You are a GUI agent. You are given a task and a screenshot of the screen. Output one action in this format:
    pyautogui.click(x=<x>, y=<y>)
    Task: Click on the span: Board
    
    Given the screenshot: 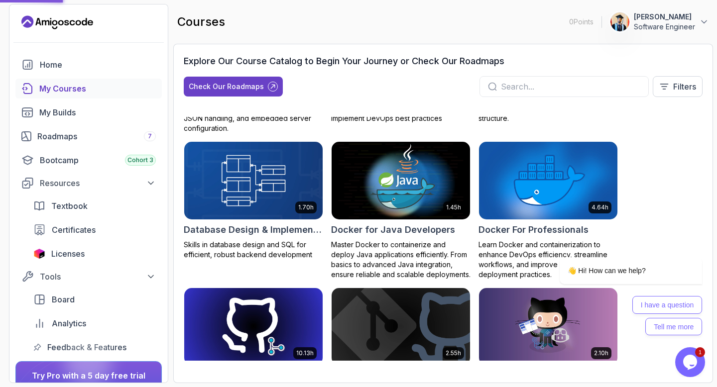 What is the action you would take?
    pyautogui.click(x=63, y=300)
    